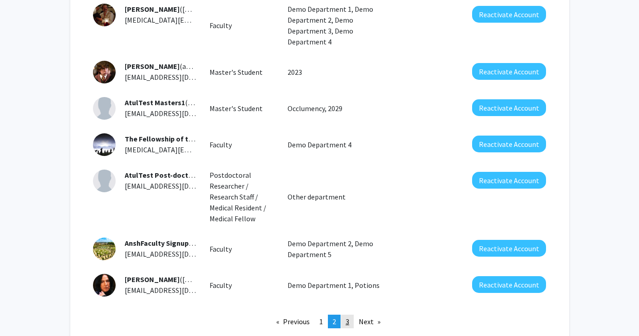 The image size is (639, 336). I want to click on a: Previous page, so click(293, 322).